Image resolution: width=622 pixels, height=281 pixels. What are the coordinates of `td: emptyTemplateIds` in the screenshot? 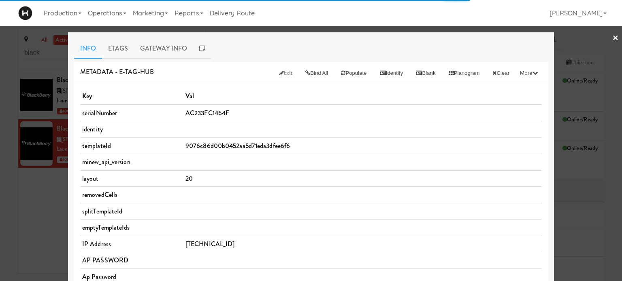 It's located at (132, 228).